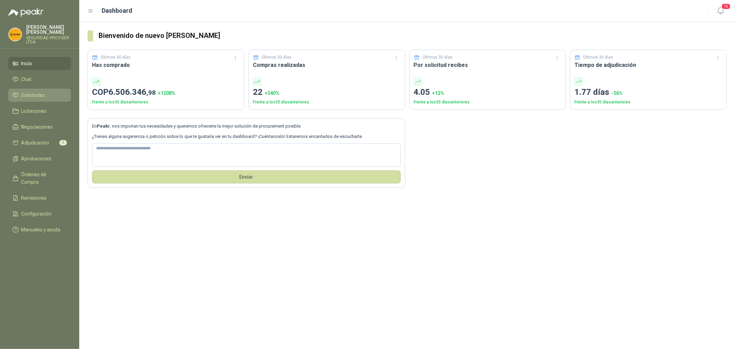  What do you see at coordinates (726, 6) in the screenshot?
I see `span: 15` at bounding box center [726, 6].